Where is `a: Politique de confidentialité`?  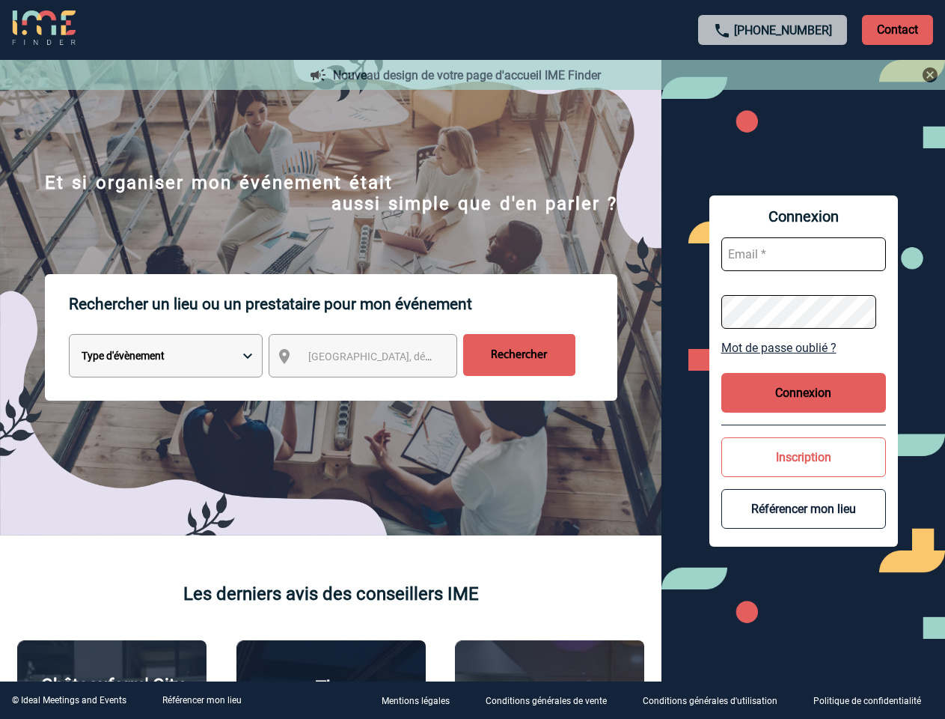 a: Politique de confidentialité is located at coordinates (874, 700).